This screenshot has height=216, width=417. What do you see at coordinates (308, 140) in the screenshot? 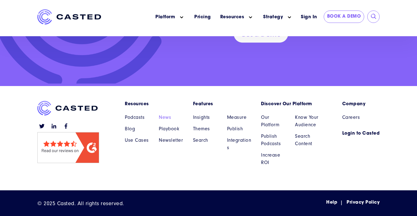
I see `a: Search Content` at bounding box center [308, 140].